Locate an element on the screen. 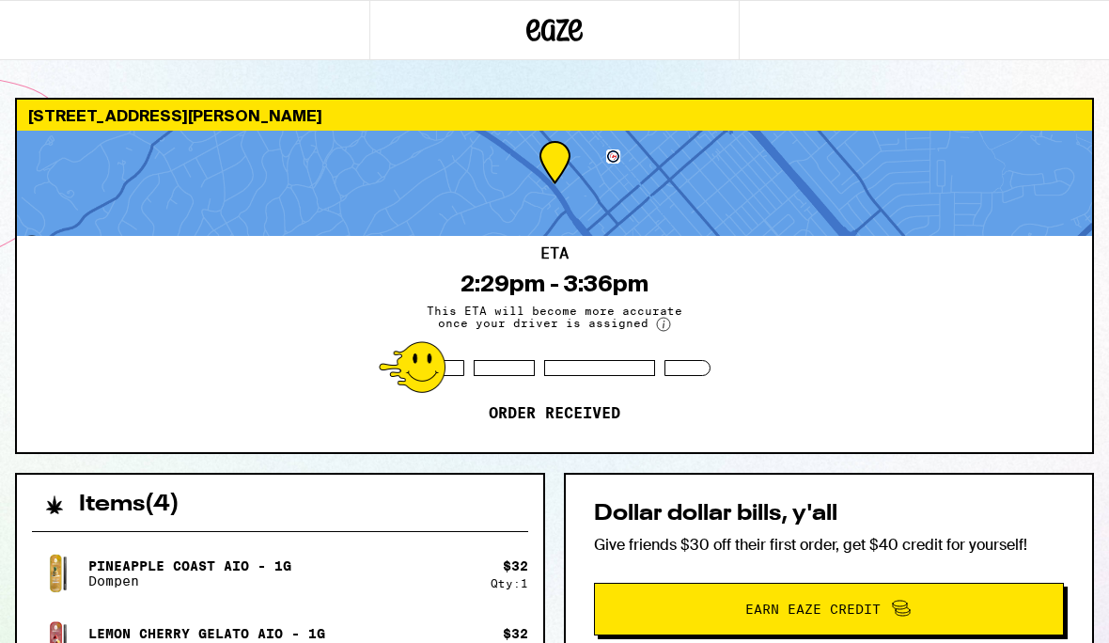 The height and width of the screenshot is (643, 1109). button: Earn Eaze Credit is located at coordinates (829, 609).